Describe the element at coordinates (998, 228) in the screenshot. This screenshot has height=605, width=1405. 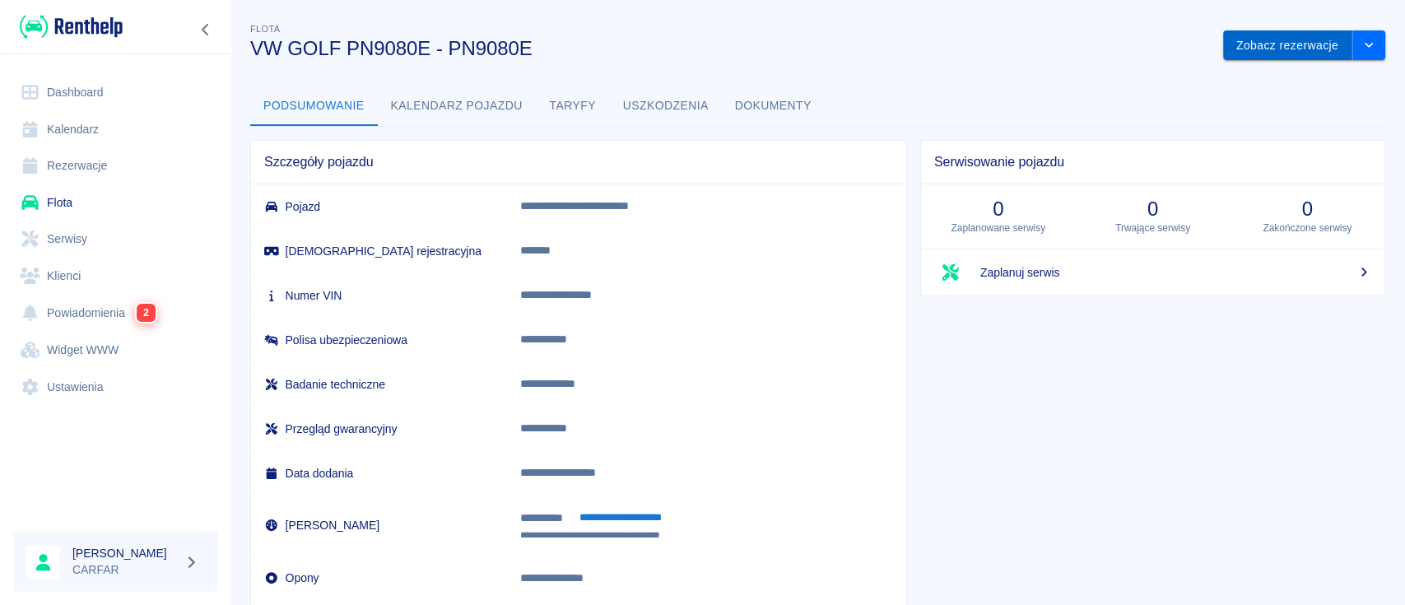
I see `p: Zaplanowane serwisy` at that location.